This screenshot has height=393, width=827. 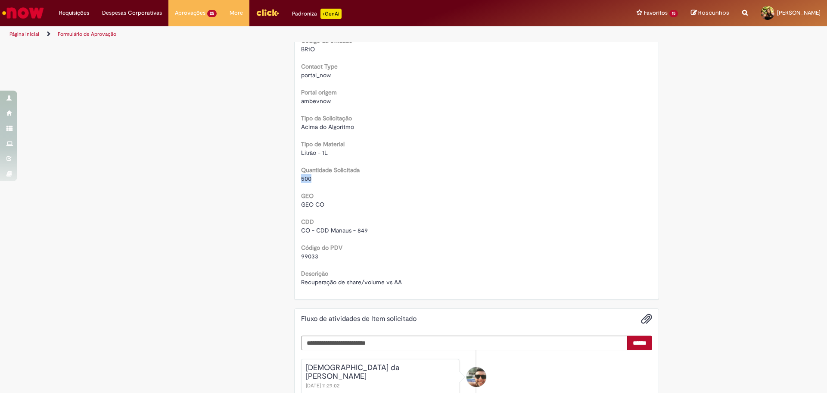 I want to click on span: portal_now, so click(x=316, y=75).